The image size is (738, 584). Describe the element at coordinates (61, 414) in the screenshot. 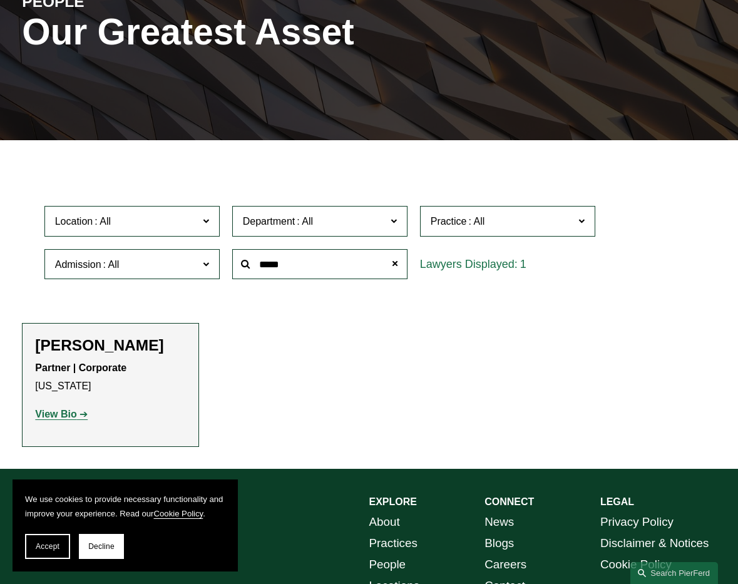

I see `a: View Bio` at that location.